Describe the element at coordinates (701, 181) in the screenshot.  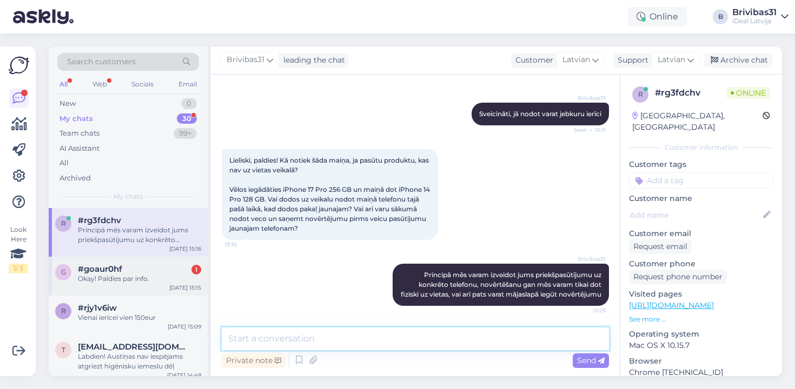
I see `input: Add a tag` at that location.